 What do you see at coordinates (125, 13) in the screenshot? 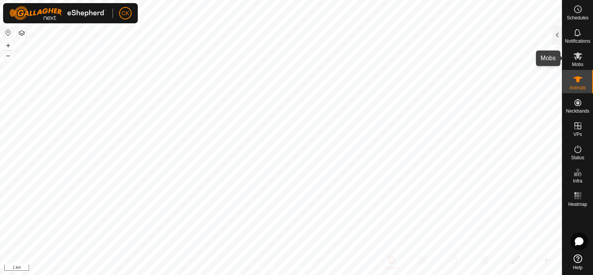
I see `span: CK` at bounding box center [125, 13].